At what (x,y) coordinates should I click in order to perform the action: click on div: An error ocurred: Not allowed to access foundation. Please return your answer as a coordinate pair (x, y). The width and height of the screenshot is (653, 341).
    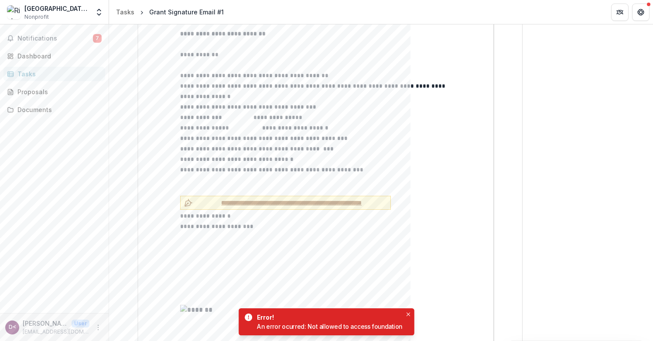
    Looking at the image, I should click on (330, 326).